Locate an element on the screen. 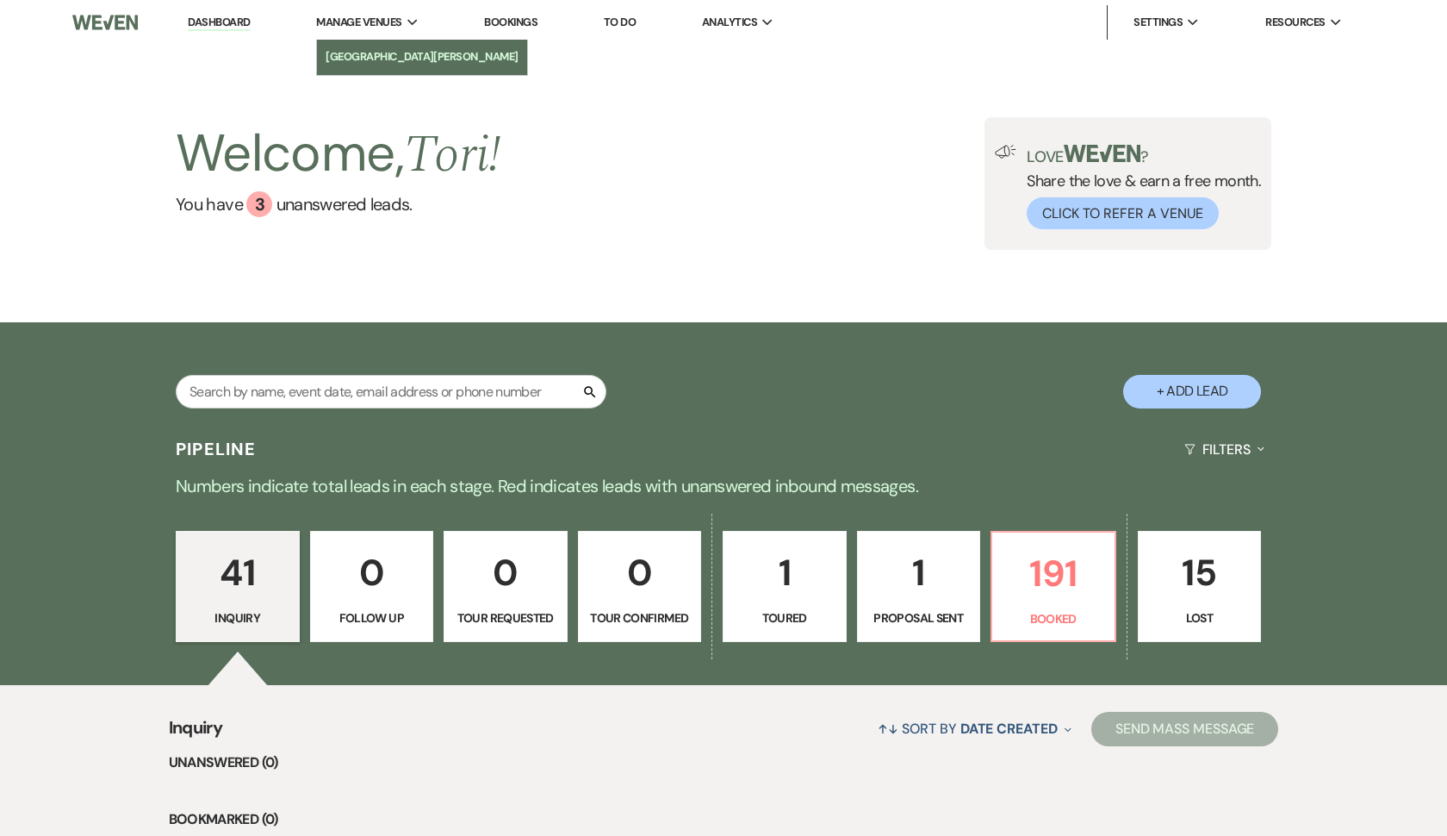 This screenshot has width=1447, height=836. a: Bookings is located at coordinates (511, 22).